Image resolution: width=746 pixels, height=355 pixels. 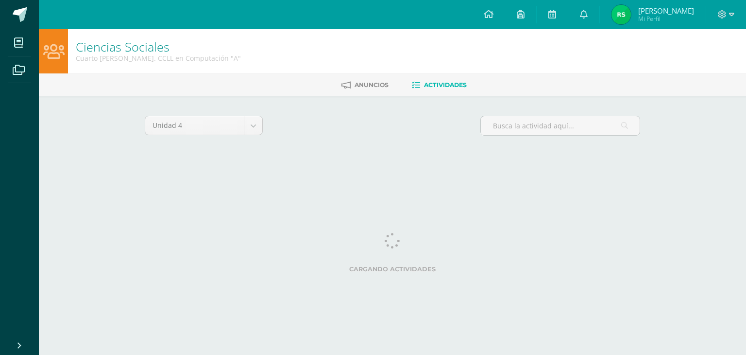 I want to click on label: Cargando actividades, so click(x=393, y=269).